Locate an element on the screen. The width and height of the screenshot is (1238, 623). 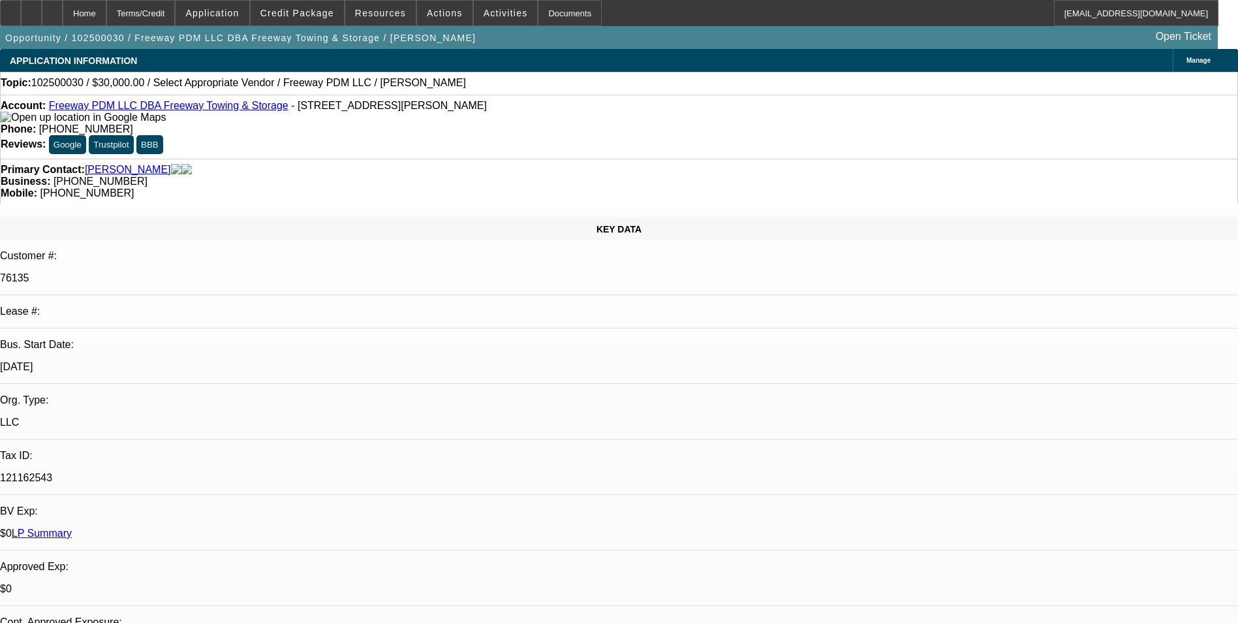
button: Resources is located at coordinates (380, 13).